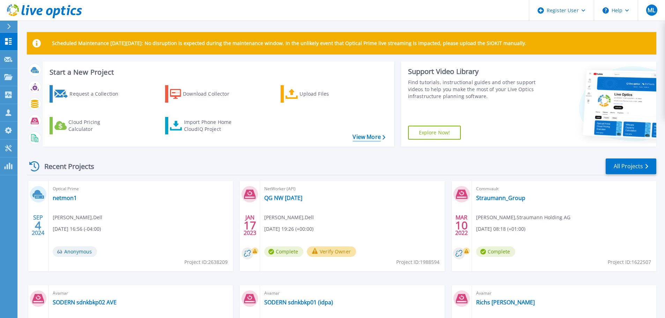 The height and width of the screenshot is (318, 665). I want to click on span: Anonymous, so click(75, 252).